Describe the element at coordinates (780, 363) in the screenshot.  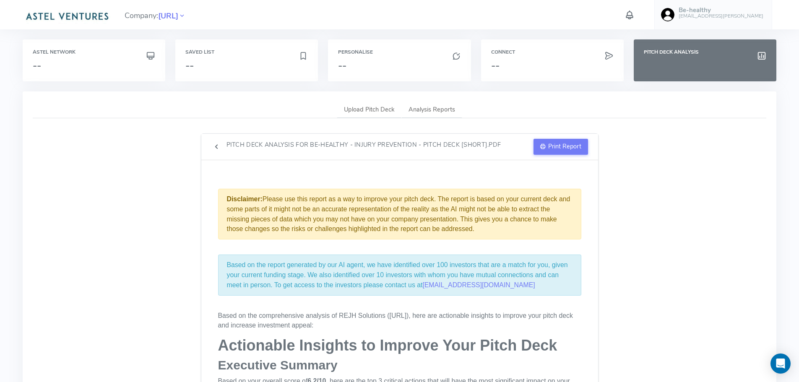
I see `div: Open Intercom Messenger` at that location.